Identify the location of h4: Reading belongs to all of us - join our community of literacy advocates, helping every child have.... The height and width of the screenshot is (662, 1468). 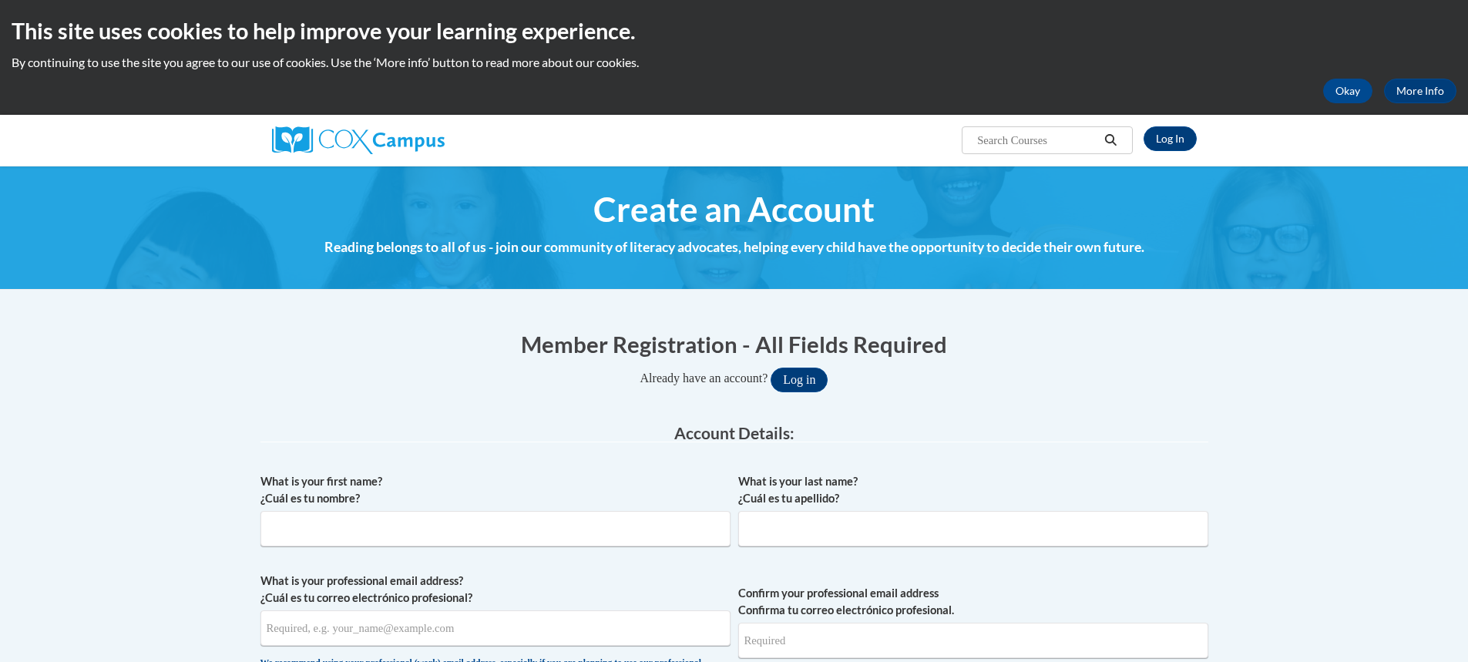
(734, 247).